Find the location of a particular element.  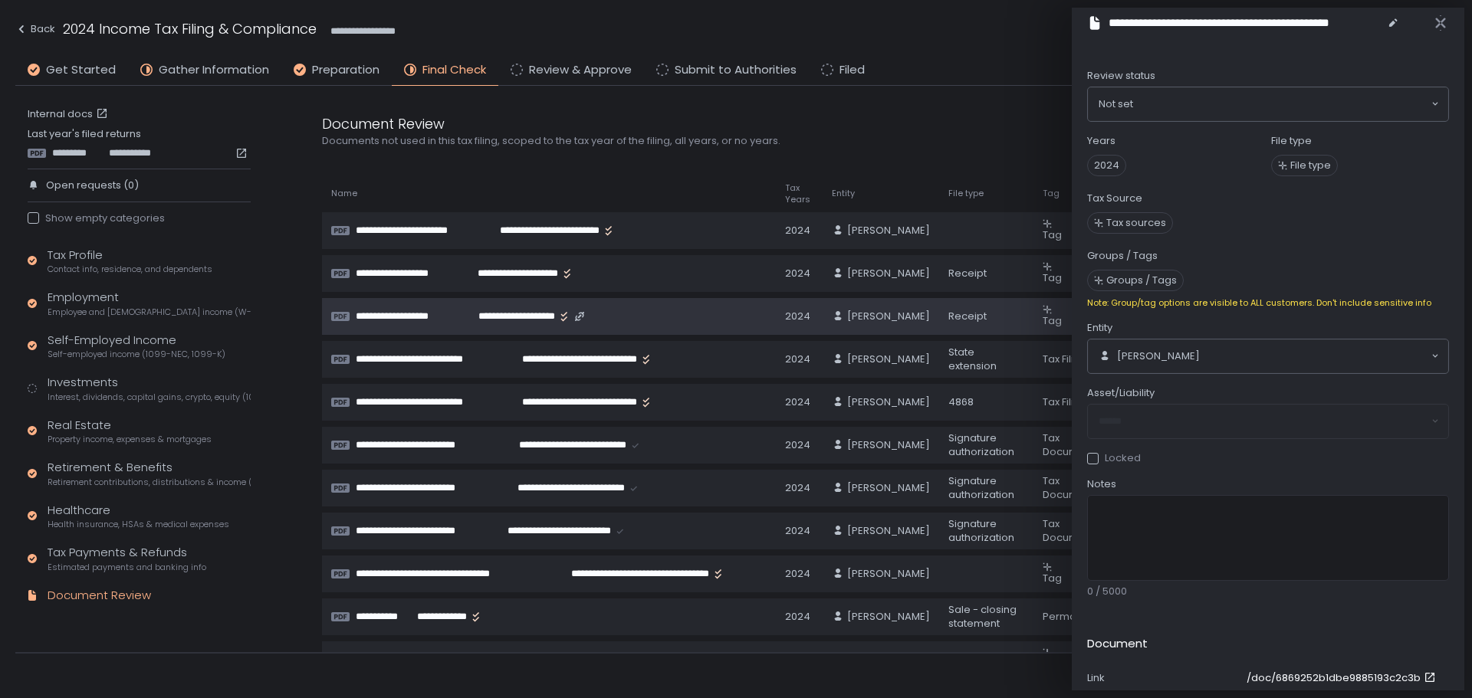

span: Review status is located at coordinates (1121, 76).